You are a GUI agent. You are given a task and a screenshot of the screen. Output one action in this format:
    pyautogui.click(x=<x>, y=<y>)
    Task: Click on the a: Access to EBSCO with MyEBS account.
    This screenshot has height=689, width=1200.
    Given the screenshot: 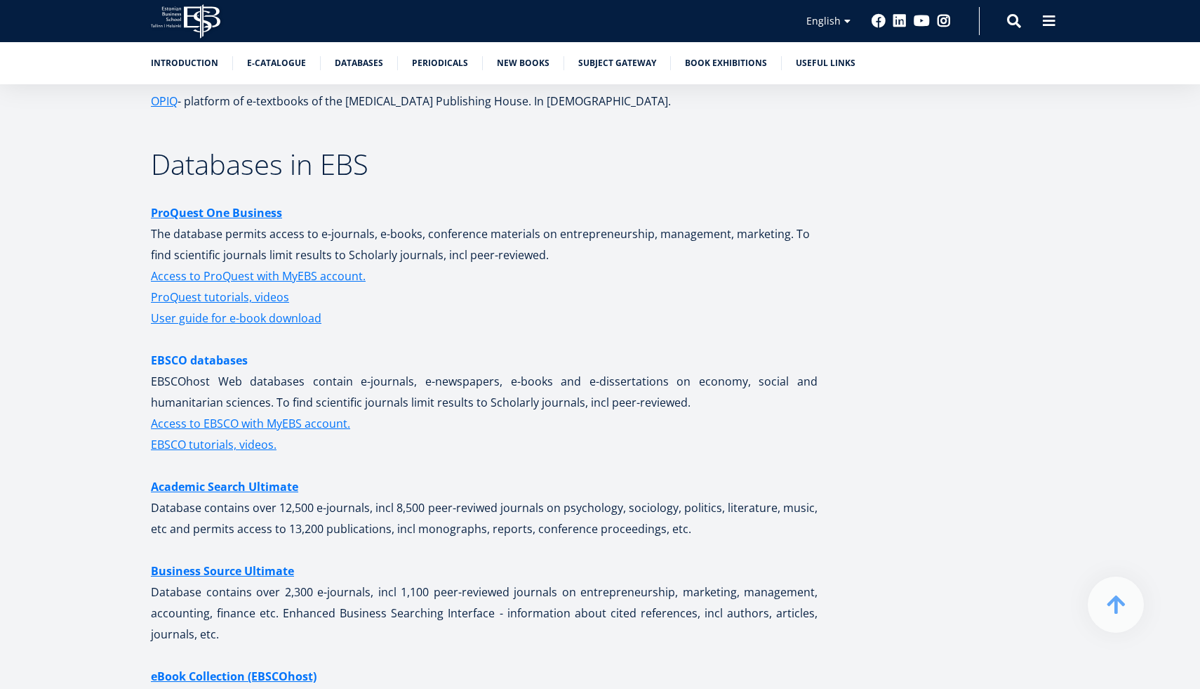 What is the action you would take?
    pyautogui.click(x=251, y=423)
    